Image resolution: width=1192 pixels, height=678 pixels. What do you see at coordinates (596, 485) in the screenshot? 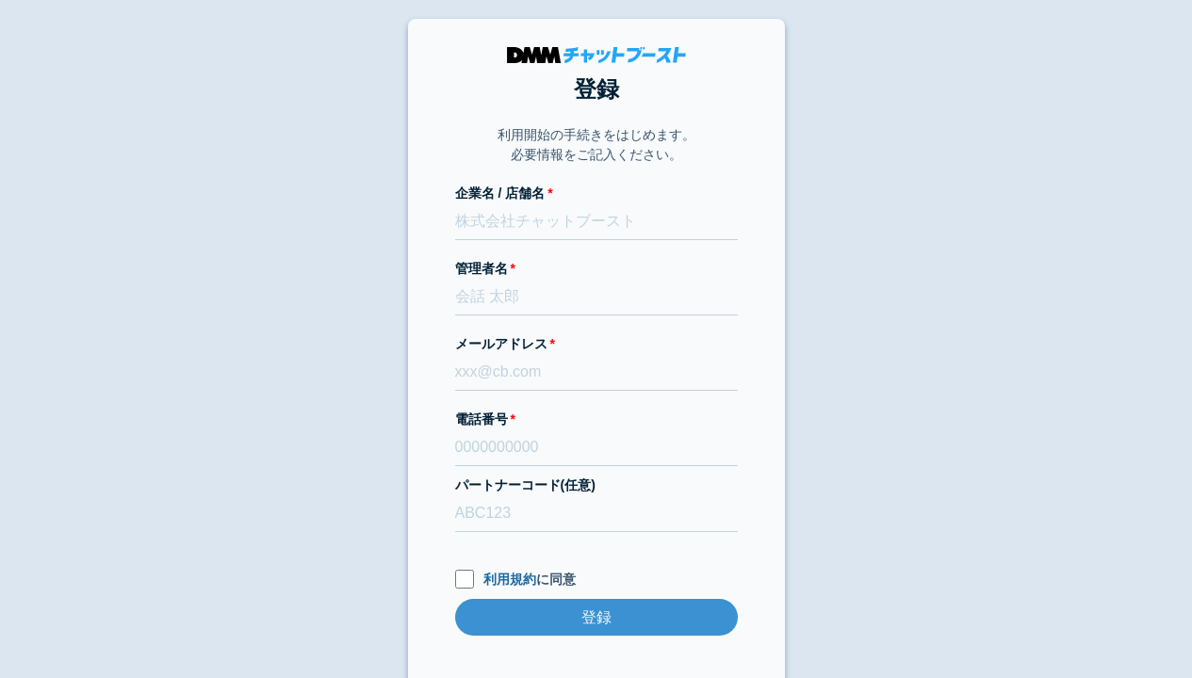
I see `label: パートナーコード(任意)` at bounding box center [596, 485].